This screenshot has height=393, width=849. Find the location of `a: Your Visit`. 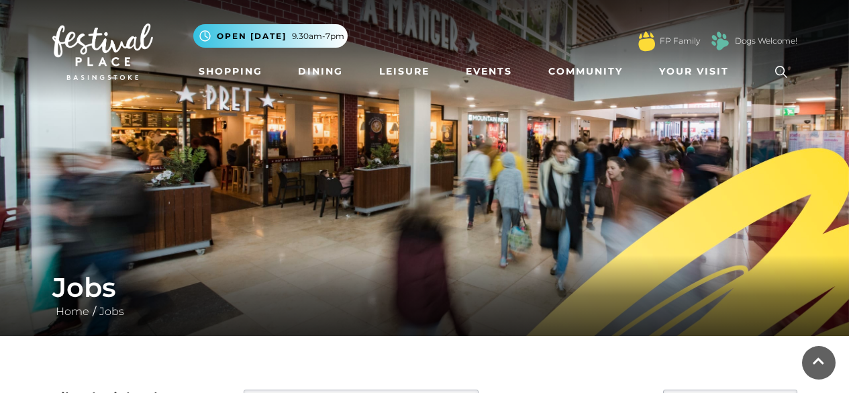

a: Your Visit is located at coordinates (698, 71).